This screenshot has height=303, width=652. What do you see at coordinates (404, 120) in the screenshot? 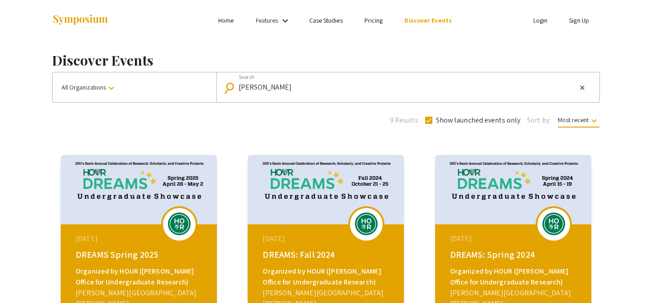
I see `span: 9 Results` at bounding box center [404, 120].